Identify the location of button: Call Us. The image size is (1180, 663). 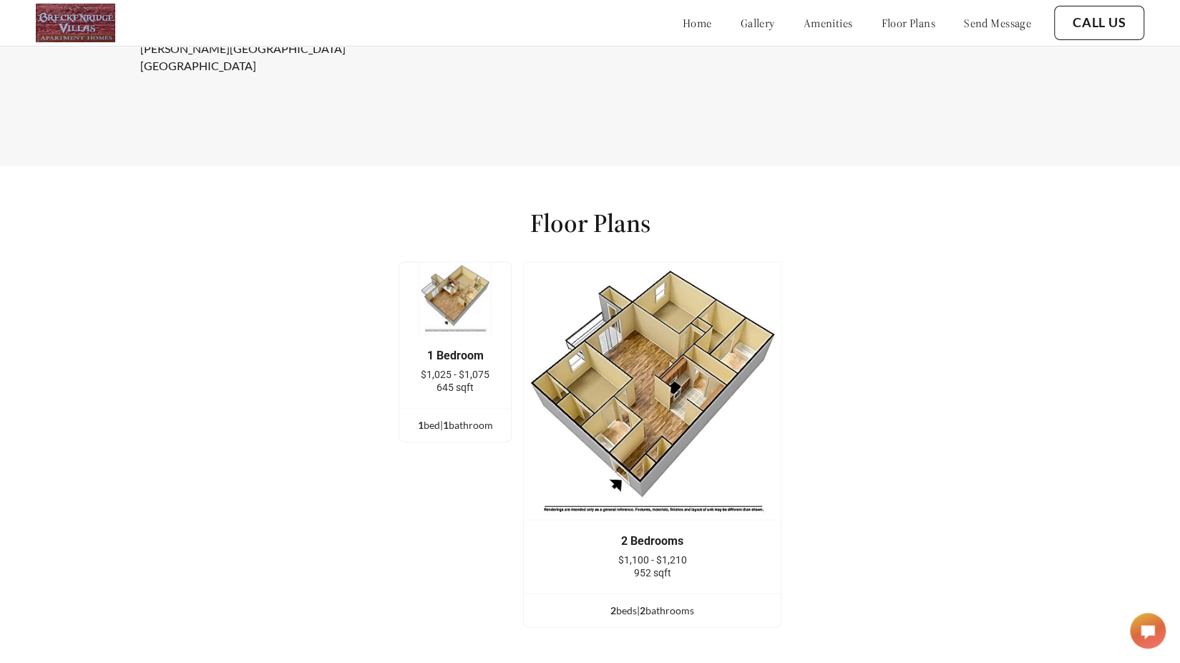
(1099, 23).